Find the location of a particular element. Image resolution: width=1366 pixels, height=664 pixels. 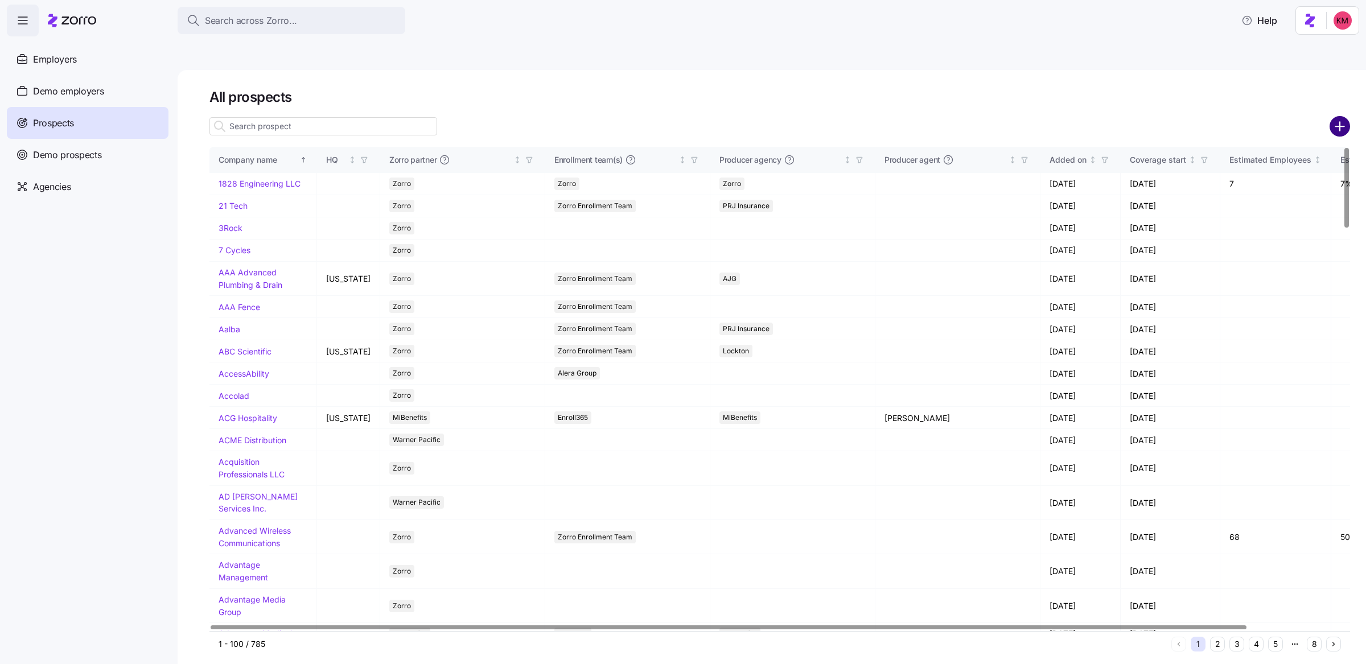

img: 8fbd33f679504da1795a6676107ffb9e is located at coordinates (1343, 20).